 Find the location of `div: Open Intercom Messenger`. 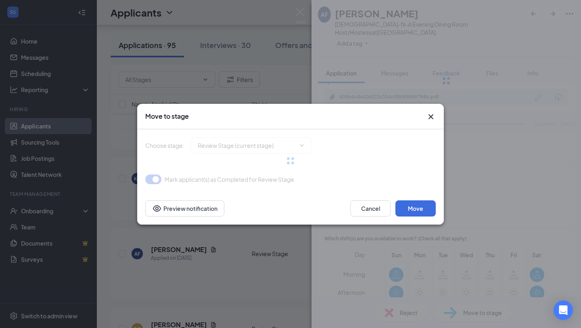

div: Open Intercom Messenger is located at coordinates (563, 310).